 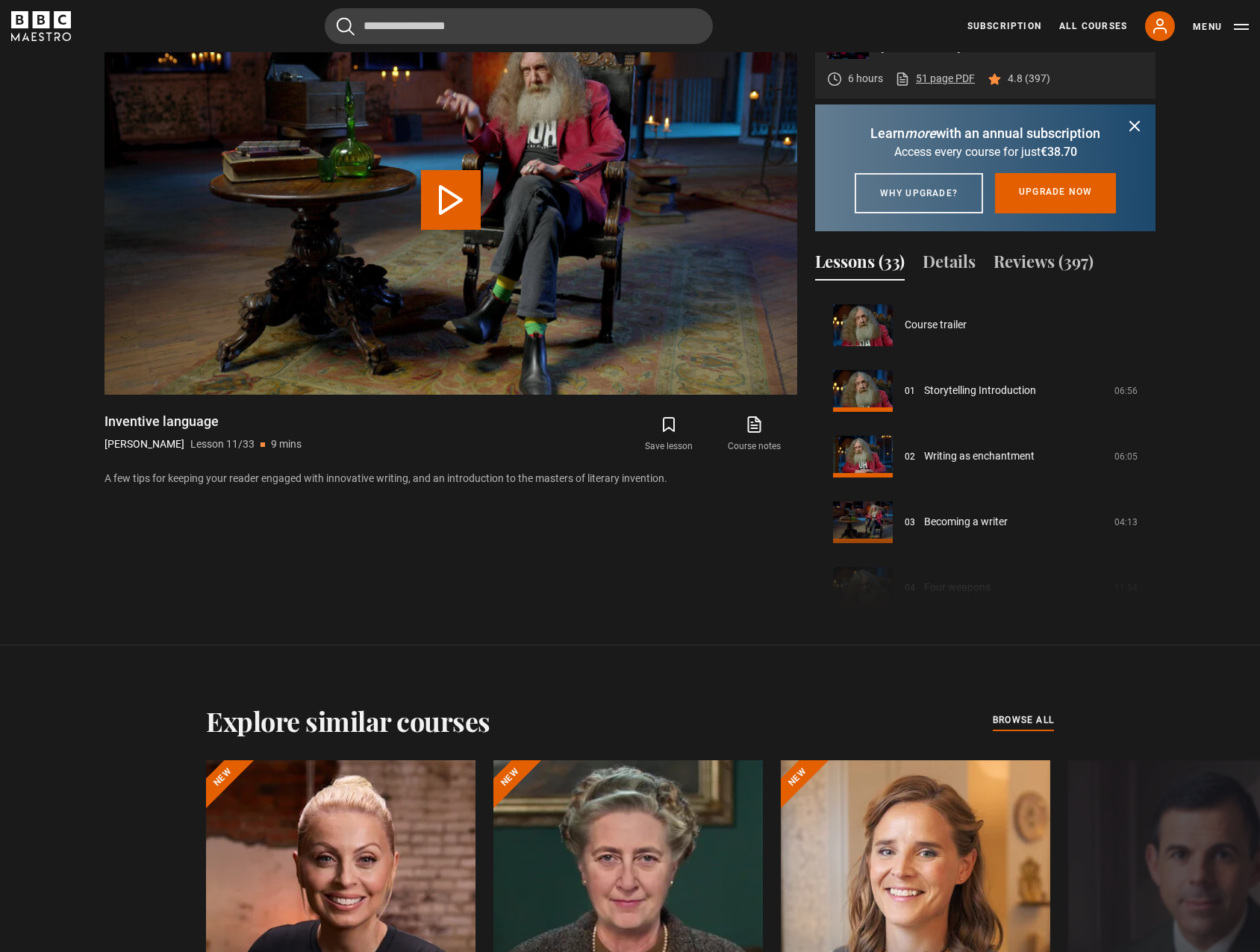 What do you see at coordinates (41, 26) in the screenshot?
I see `svg: BBC Maestro` at bounding box center [41, 26].